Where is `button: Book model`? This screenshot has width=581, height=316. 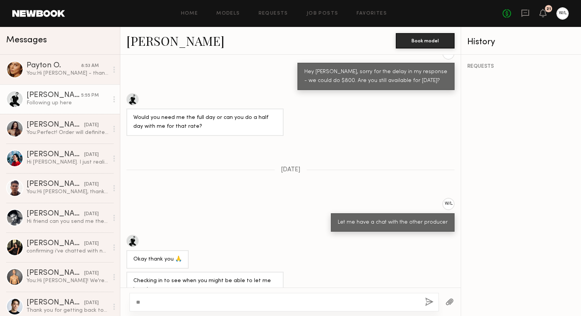 button: Book model is located at coordinates (425, 41).